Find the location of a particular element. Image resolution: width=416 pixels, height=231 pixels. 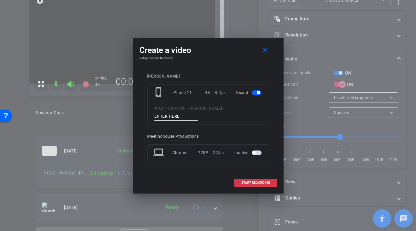

div: Meetinghouse Productions is located at coordinates (208, 136).